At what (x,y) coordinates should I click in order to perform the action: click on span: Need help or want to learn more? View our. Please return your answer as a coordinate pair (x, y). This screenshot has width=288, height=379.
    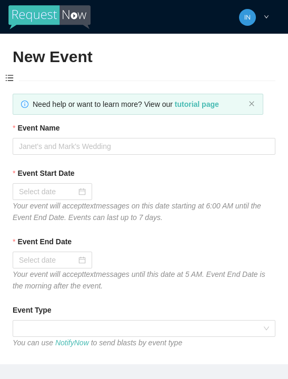
    Looking at the image, I should click on (126, 104).